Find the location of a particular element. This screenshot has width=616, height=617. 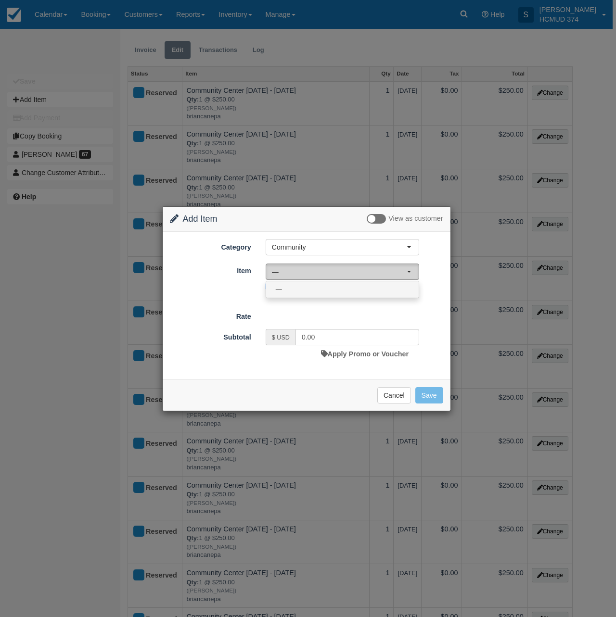

span: Community is located at coordinates (339, 247).